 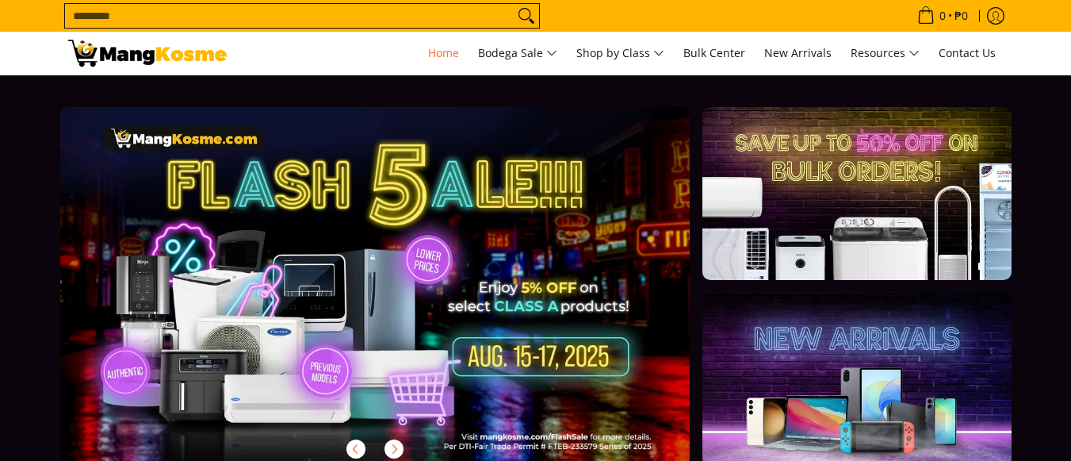 I want to click on span: New Arrivals, so click(x=797, y=52).